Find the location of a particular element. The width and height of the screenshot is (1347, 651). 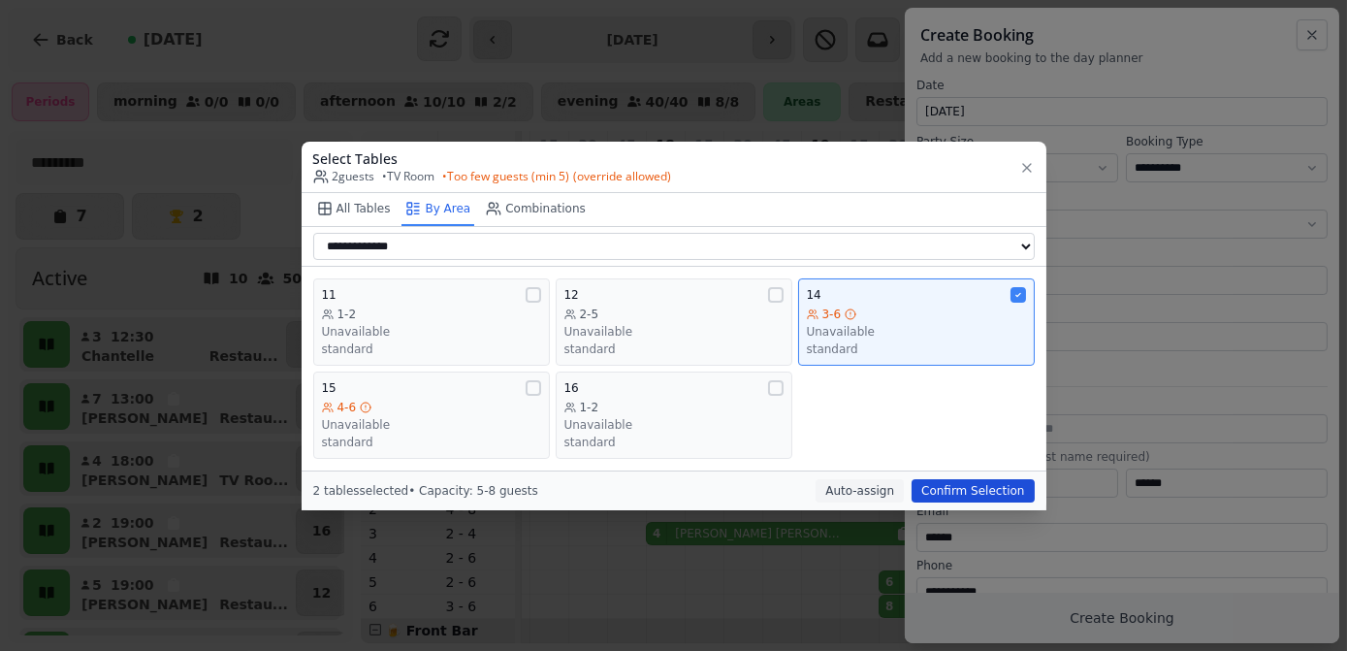

button: Combinations is located at coordinates (535, 209).